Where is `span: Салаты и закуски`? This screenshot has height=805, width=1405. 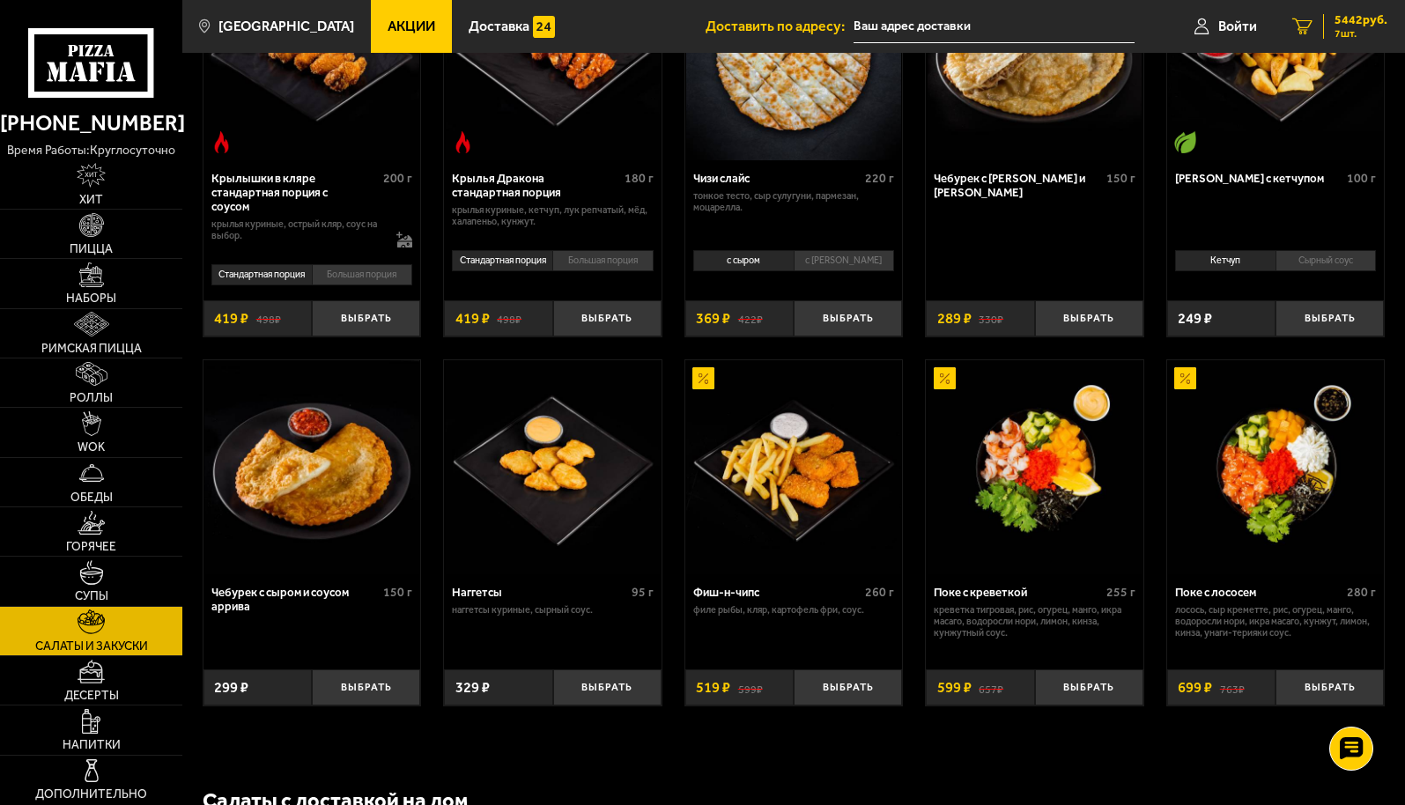 span: Салаты и закуски is located at coordinates (92, 647).